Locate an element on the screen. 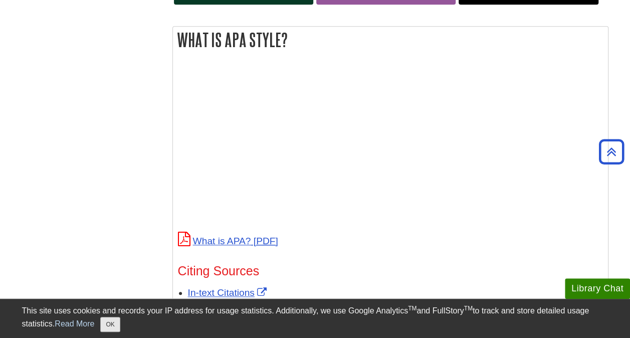  div: This site uses cookies and records your IP address for usage statistics. Additionally, we use Goo... is located at coordinates (315, 318).